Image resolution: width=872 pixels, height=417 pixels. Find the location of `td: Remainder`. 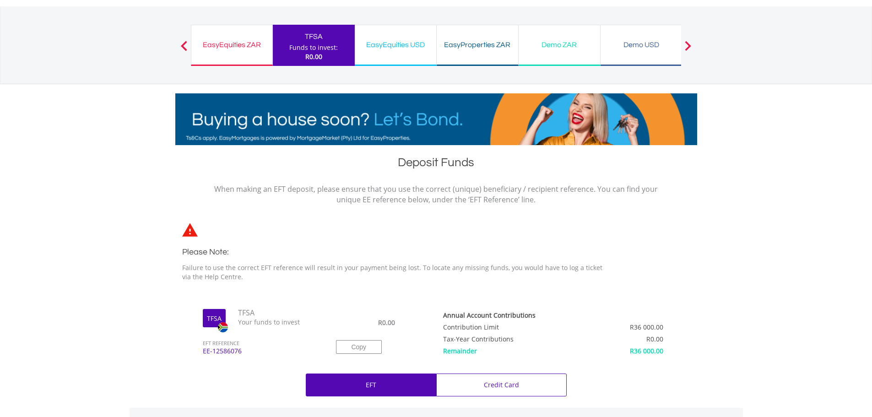

td: Remainder is located at coordinates (513, 349).